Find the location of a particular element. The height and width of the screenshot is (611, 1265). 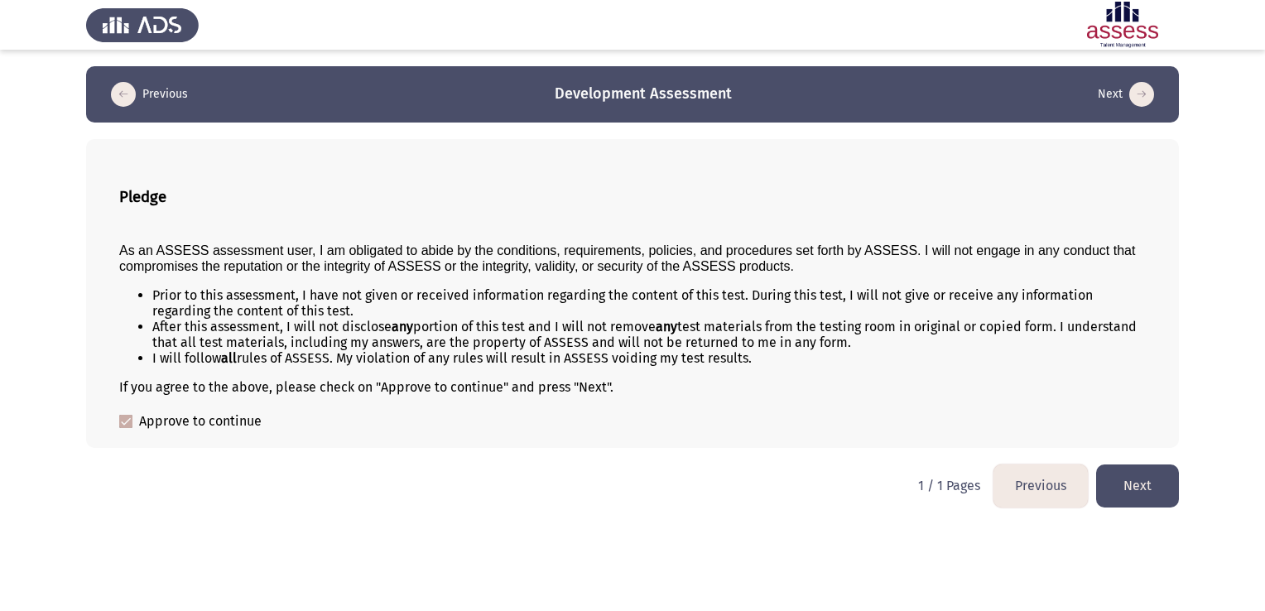

li: Prior to this assessment, I have not given or received information regarding the content of this ... is located at coordinates (649, 303).